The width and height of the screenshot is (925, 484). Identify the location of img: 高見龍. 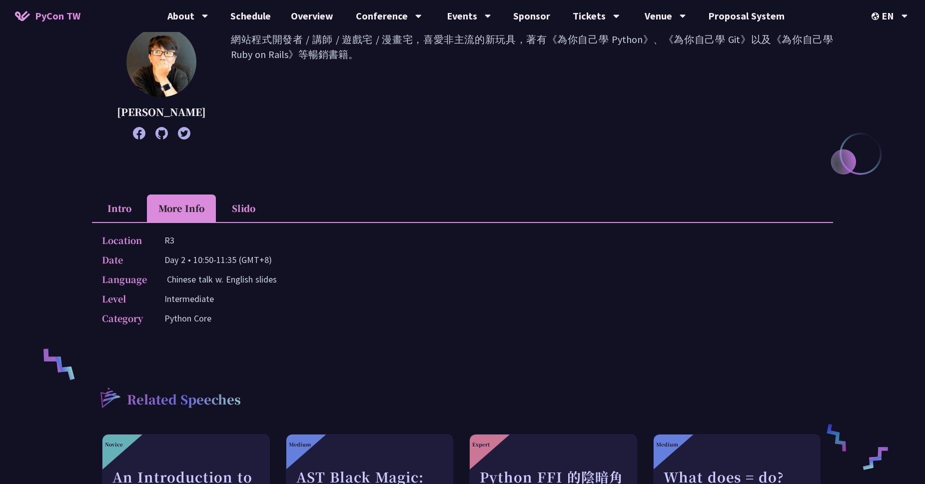
(161, 62).